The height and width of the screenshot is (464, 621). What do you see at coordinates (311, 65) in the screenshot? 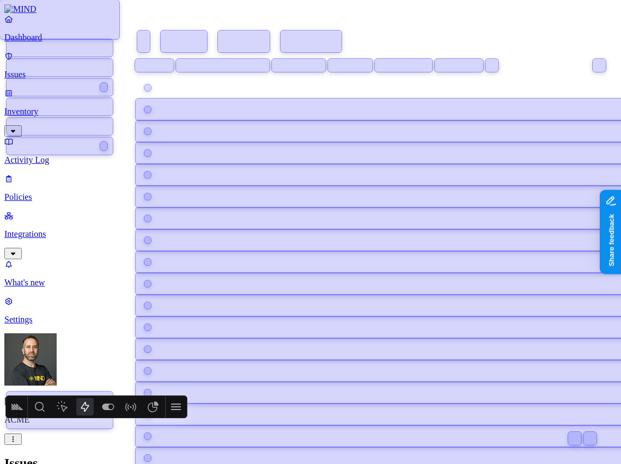
I see `a: Issues` at bounding box center [311, 65].